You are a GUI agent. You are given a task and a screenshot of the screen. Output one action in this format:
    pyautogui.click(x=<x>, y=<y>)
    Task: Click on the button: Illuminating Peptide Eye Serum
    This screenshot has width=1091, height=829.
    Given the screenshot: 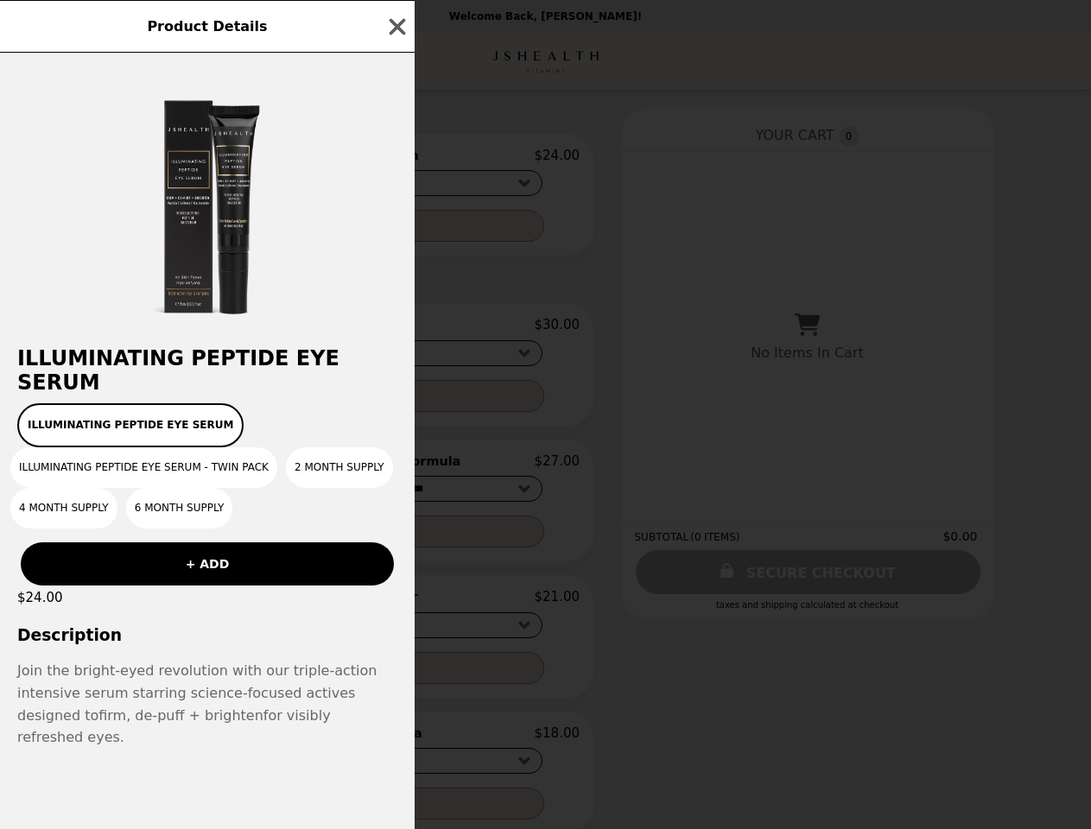 What is the action you would take?
    pyautogui.click(x=130, y=425)
    